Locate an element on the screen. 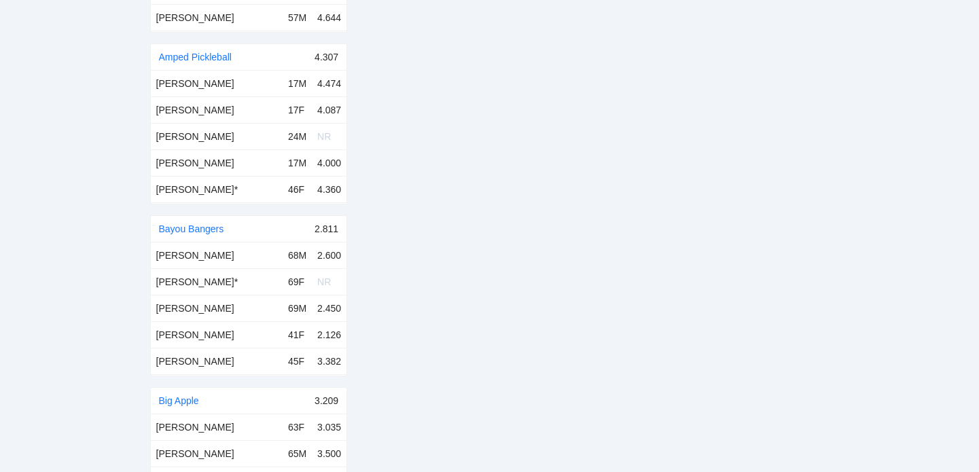  span: 3.382 is located at coordinates (329, 361).